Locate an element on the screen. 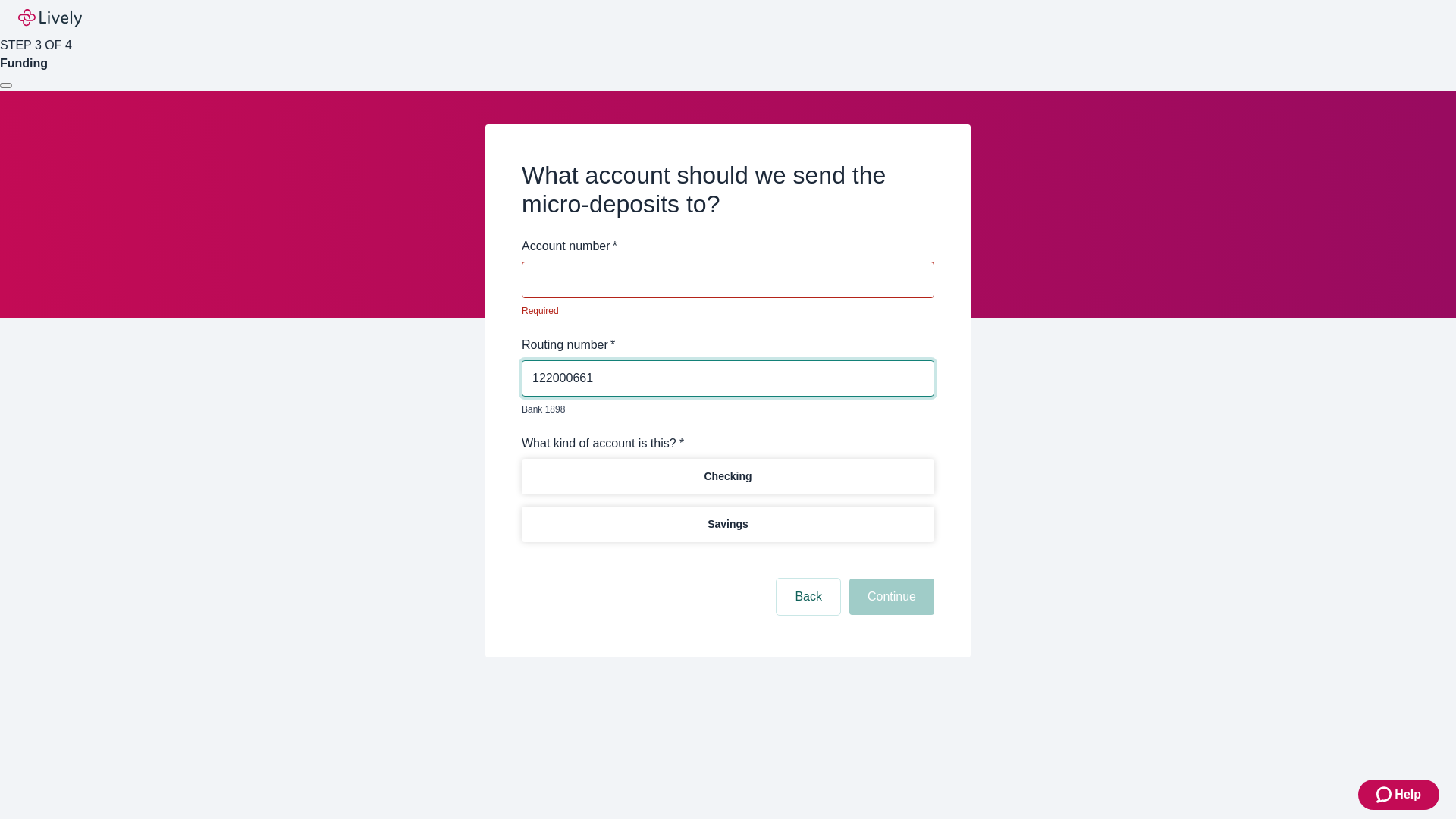  label: Routing number is located at coordinates (567, 345).